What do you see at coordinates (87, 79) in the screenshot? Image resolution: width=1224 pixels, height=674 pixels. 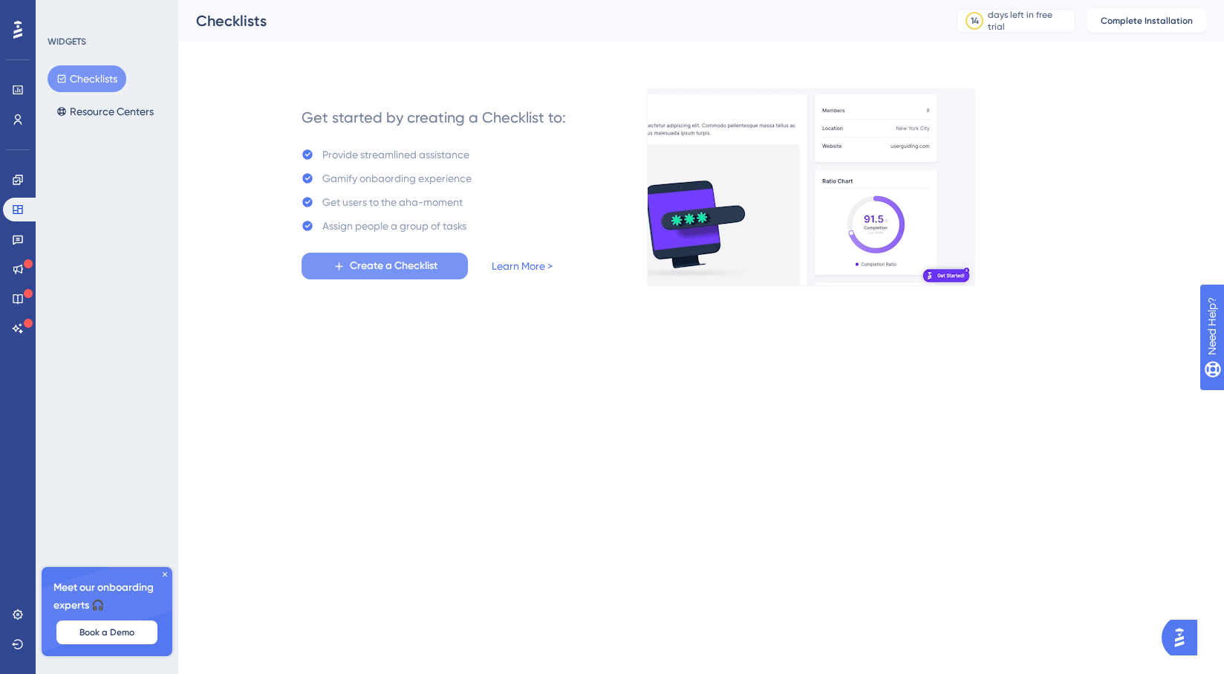 I see `button: Checklists` at bounding box center [87, 79].